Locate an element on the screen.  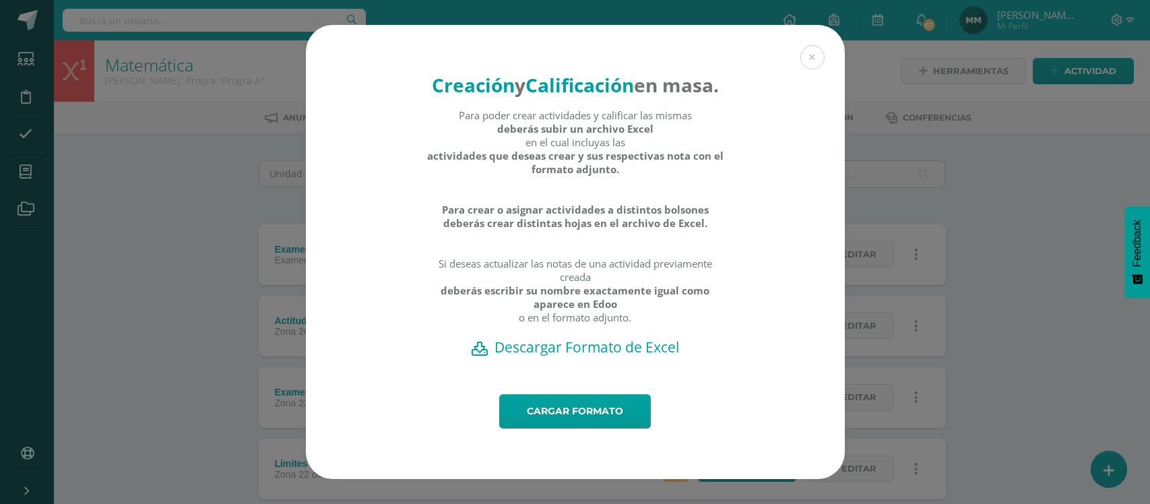
strong: Para crear o asignar actividades a distintos bolsones deberás crear distintas hojas en el archivo... is located at coordinates (575, 216).